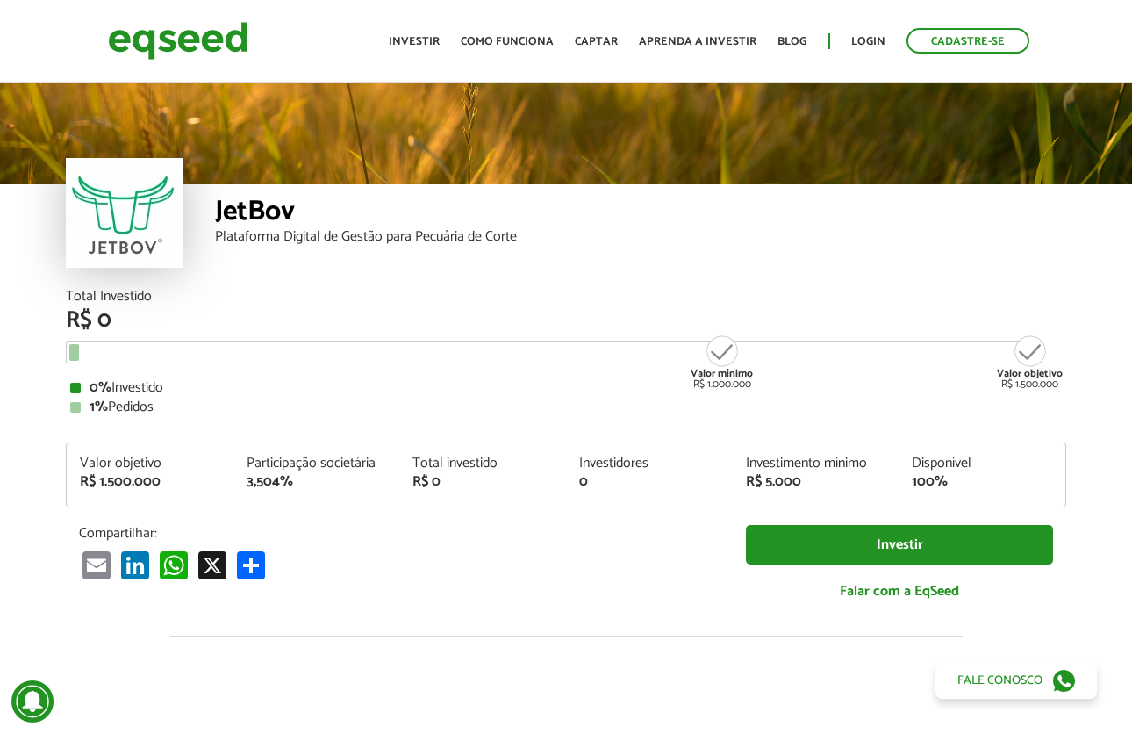 This screenshot has height=734, width=1132. Describe the element at coordinates (150, 463) in the screenshot. I see `div: Valor objetivo` at that location.